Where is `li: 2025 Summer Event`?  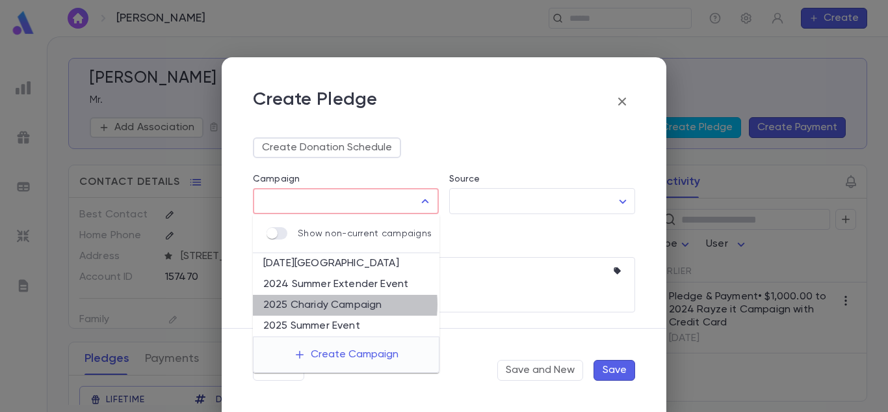
li: 2025 Summer Event is located at coordinates (346, 326).